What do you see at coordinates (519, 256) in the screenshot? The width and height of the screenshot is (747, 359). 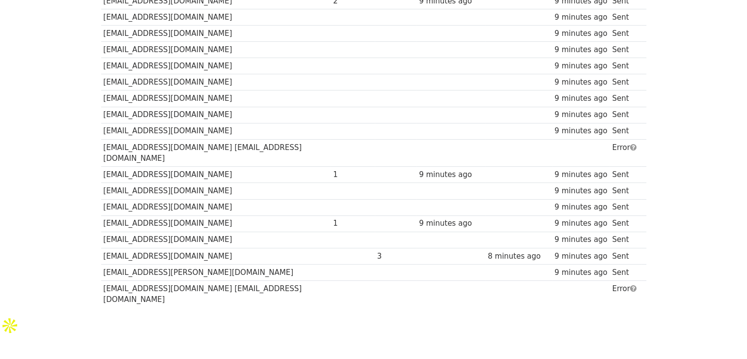 I see `div: 8 minutes ago` at bounding box center [519, 256].